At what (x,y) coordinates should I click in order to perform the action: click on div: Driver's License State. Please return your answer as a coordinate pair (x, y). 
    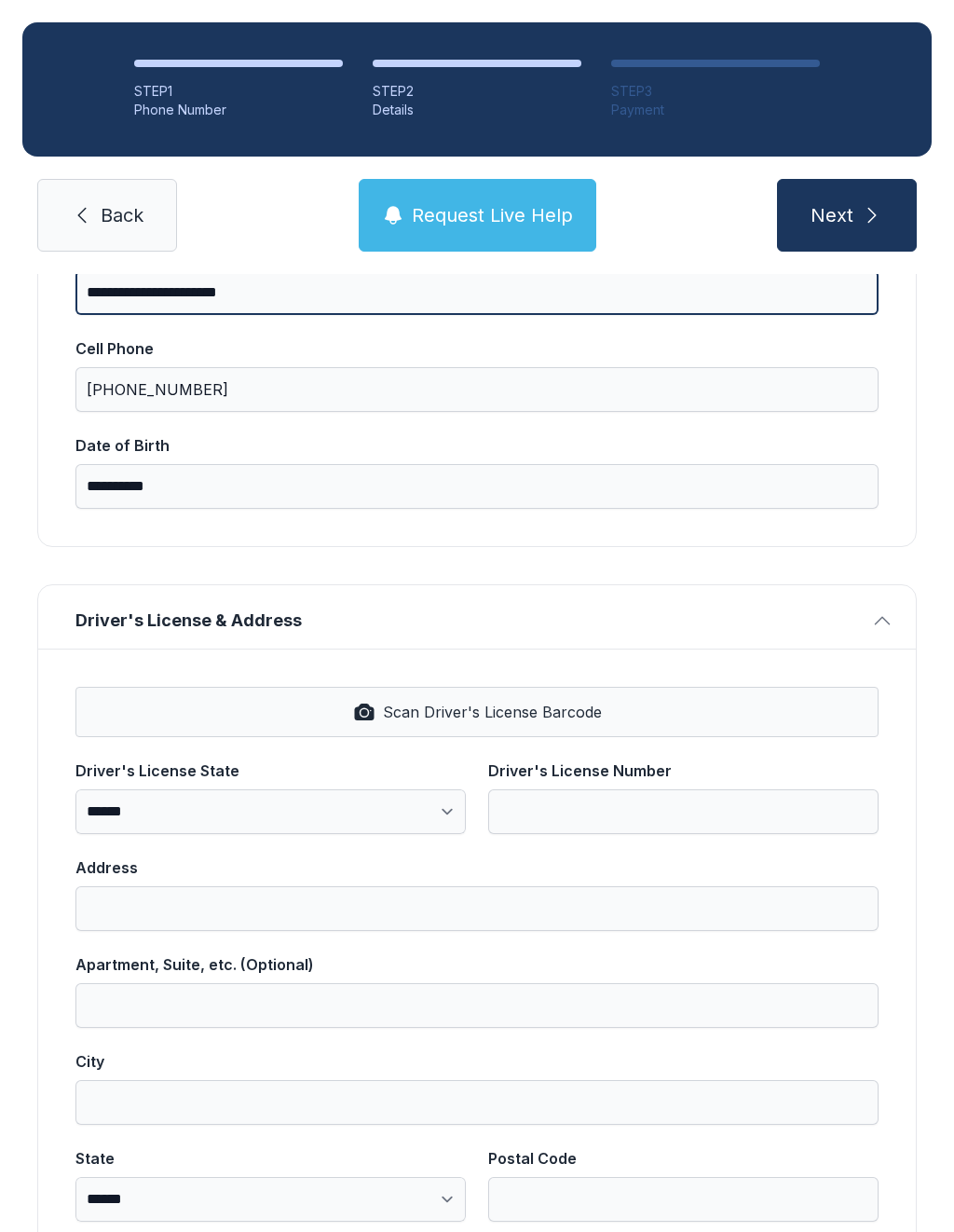
    Looking at the image, I should click on (270, 770).